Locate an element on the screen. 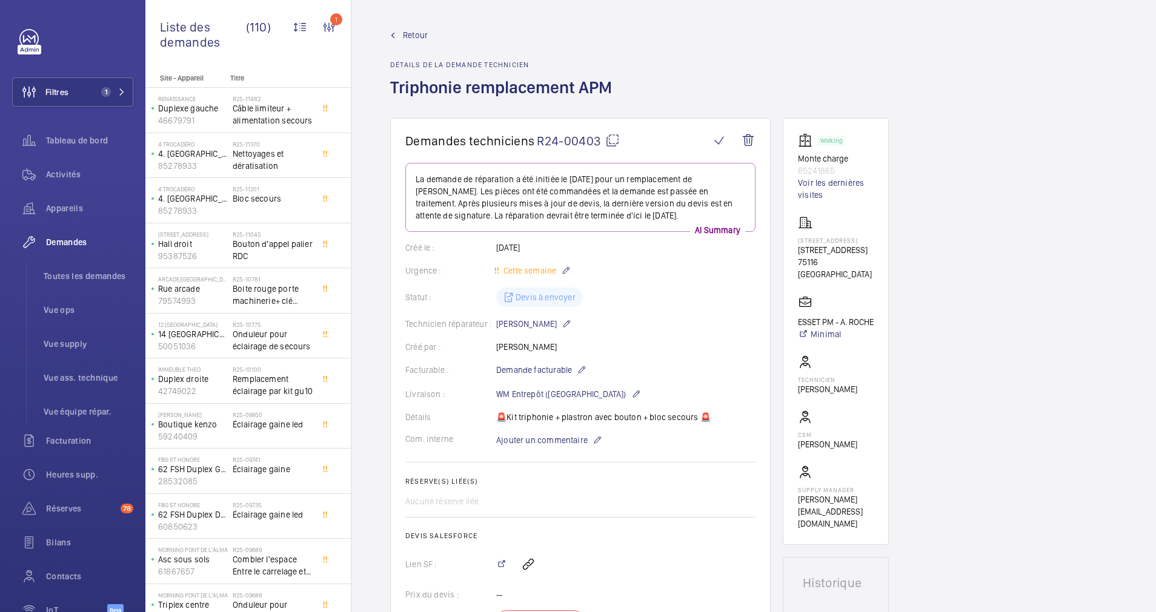 The width and height of the screenshot is (1156, 612). span: Demandes is located at coordinates (90, 242).